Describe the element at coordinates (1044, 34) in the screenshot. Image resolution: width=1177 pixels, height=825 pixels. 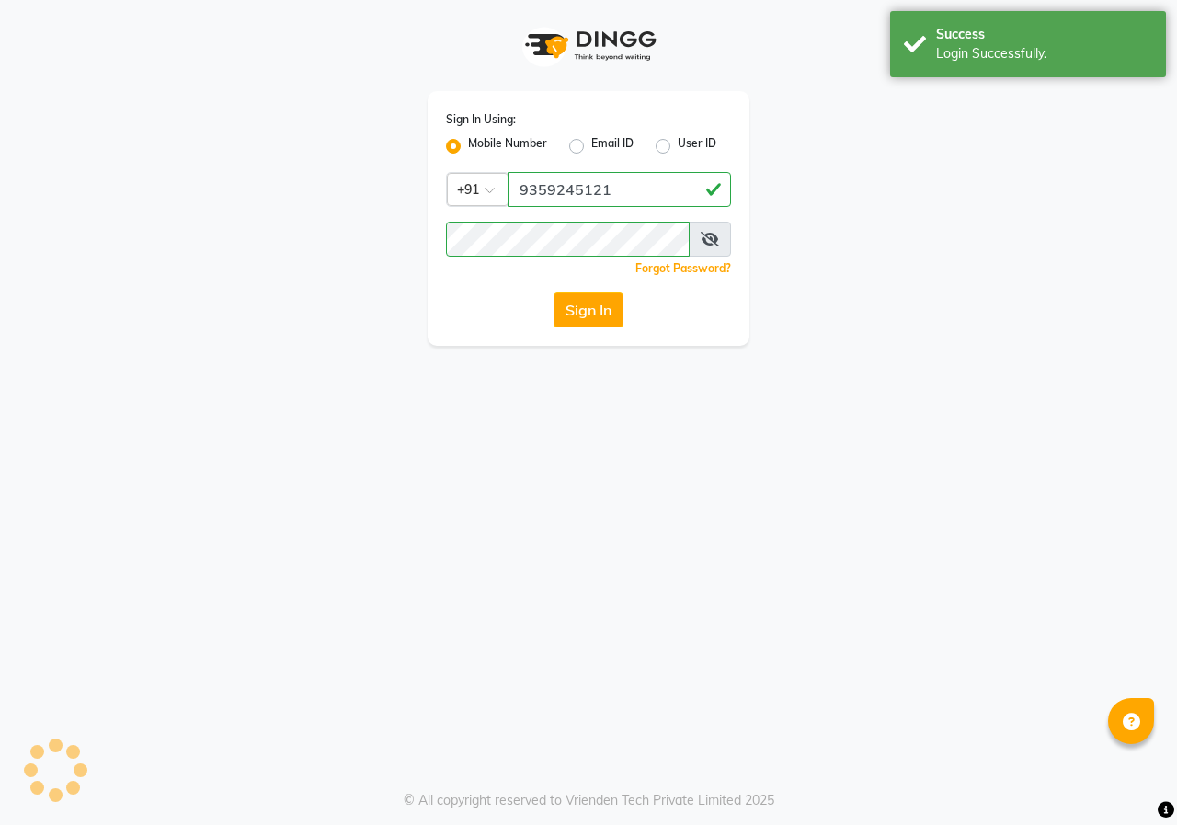
I see `div: Success` at that location.